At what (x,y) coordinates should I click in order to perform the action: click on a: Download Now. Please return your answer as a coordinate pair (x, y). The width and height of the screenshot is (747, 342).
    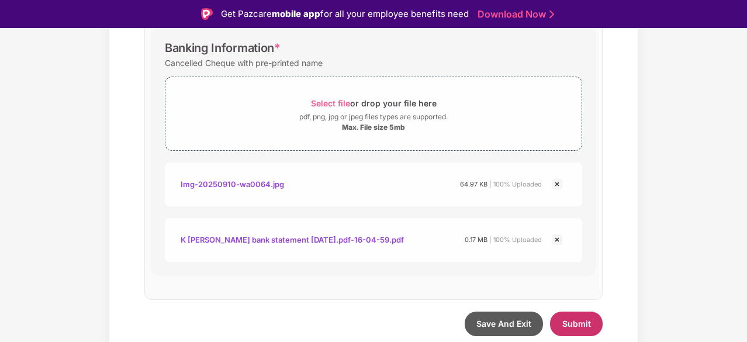
    Looking at the image, I should click on (514, 14).